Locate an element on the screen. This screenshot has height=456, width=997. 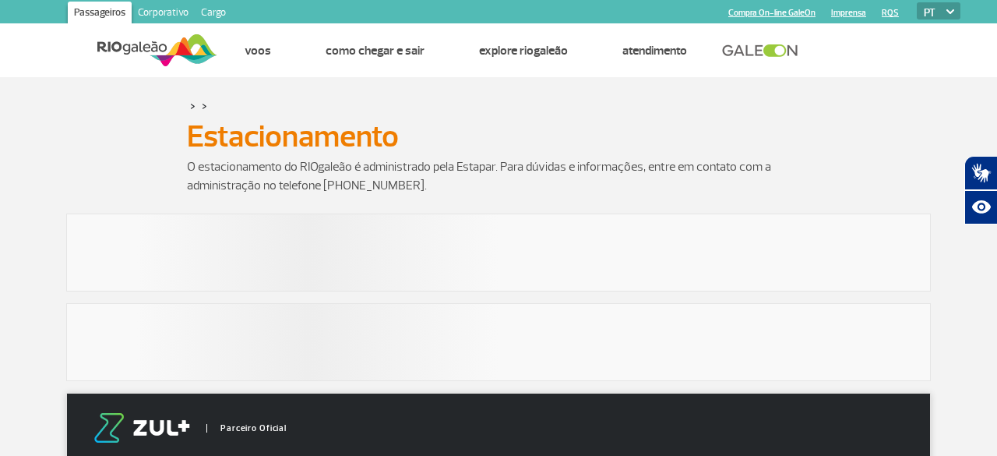
a: Passageiros is located at coordinates (100, 14).